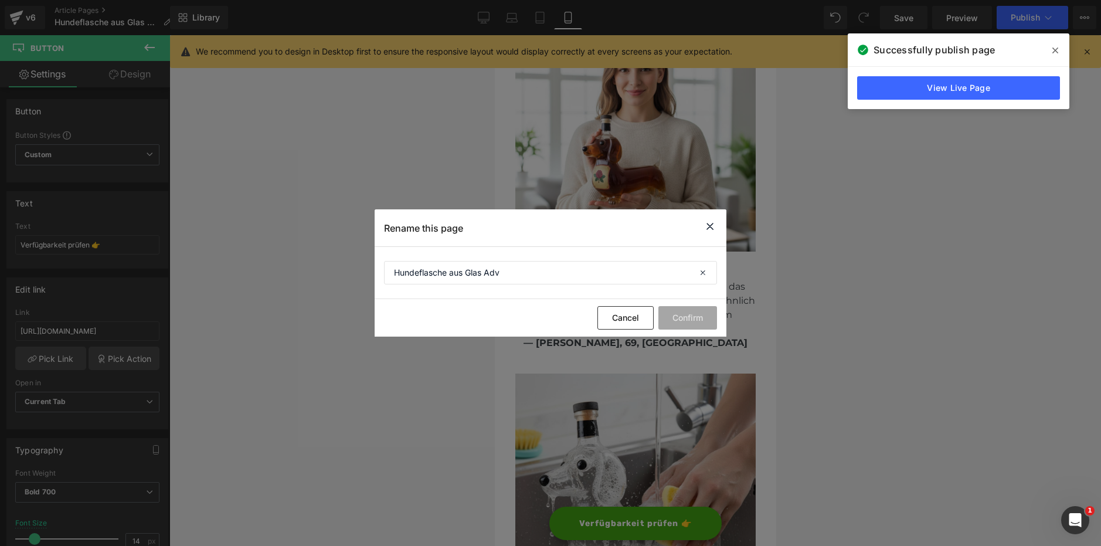  Describe the element at coordinates (934, 50) in the screenshot. I see `span: Successfully publish page` at that location.